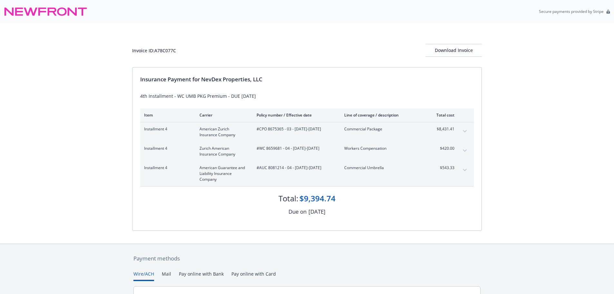 The height and width of the screenshot is (294, 614). Describe the element at coordinates (317, 198) in the screenshot. I see `div: $9,394.74` at that location.